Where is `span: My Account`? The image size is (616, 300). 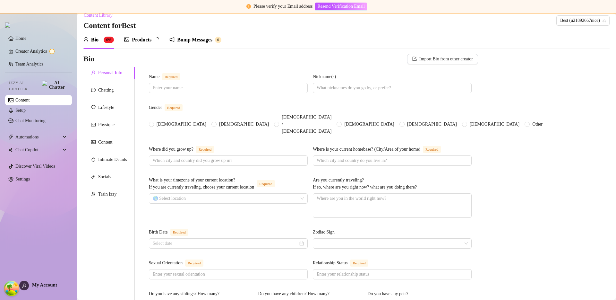 span: My Account is located at coordinates (45, 285).